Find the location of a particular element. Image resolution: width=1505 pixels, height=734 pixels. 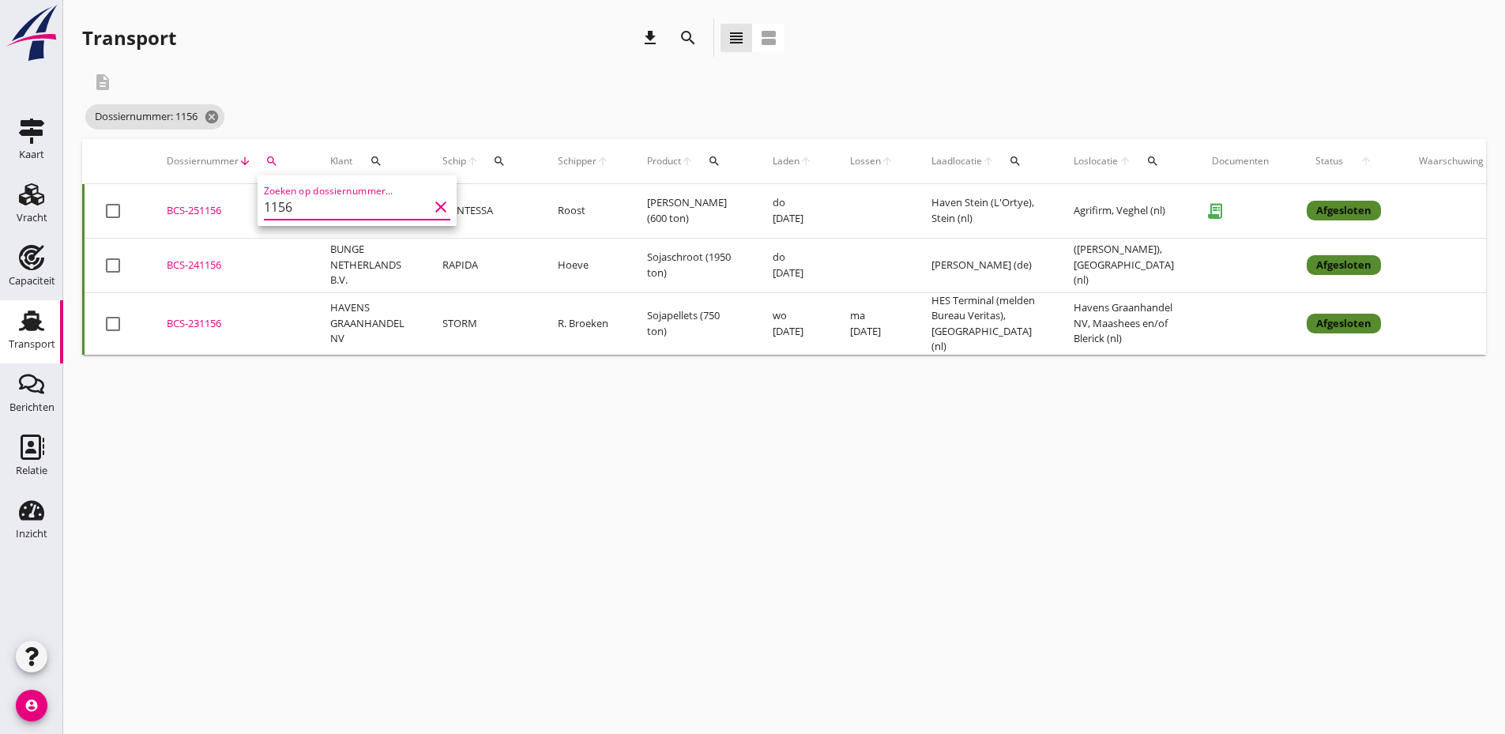

td: HAVENS GRAANHANDEL NV is located at coordinates (367, 323).